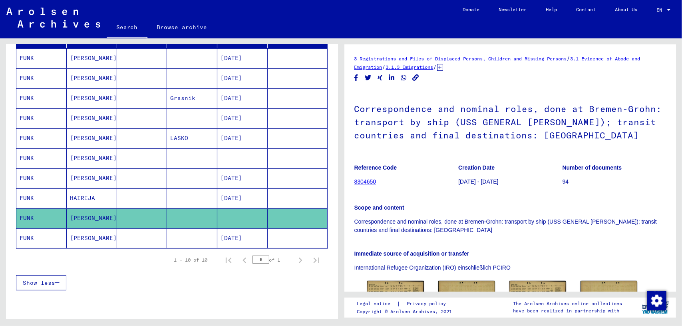  What do you see at coordinates (392, 78) in the screenshot?
I see `button: Share on LinkedIn` at bounding box center [392, 78].